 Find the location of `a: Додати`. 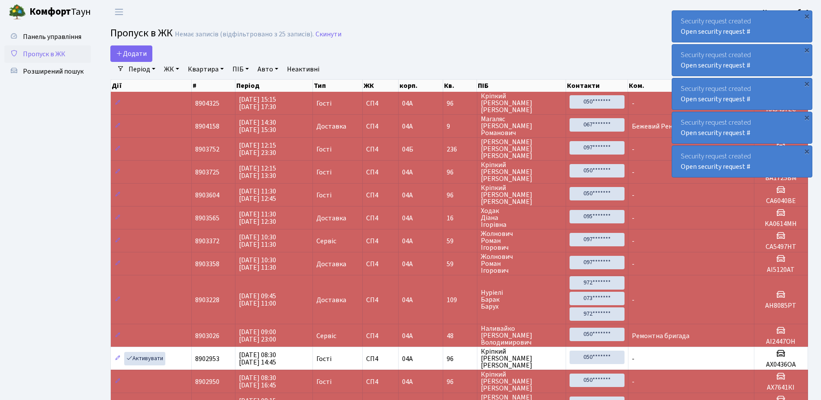

a: Додати is located at coordinates (131, 54).